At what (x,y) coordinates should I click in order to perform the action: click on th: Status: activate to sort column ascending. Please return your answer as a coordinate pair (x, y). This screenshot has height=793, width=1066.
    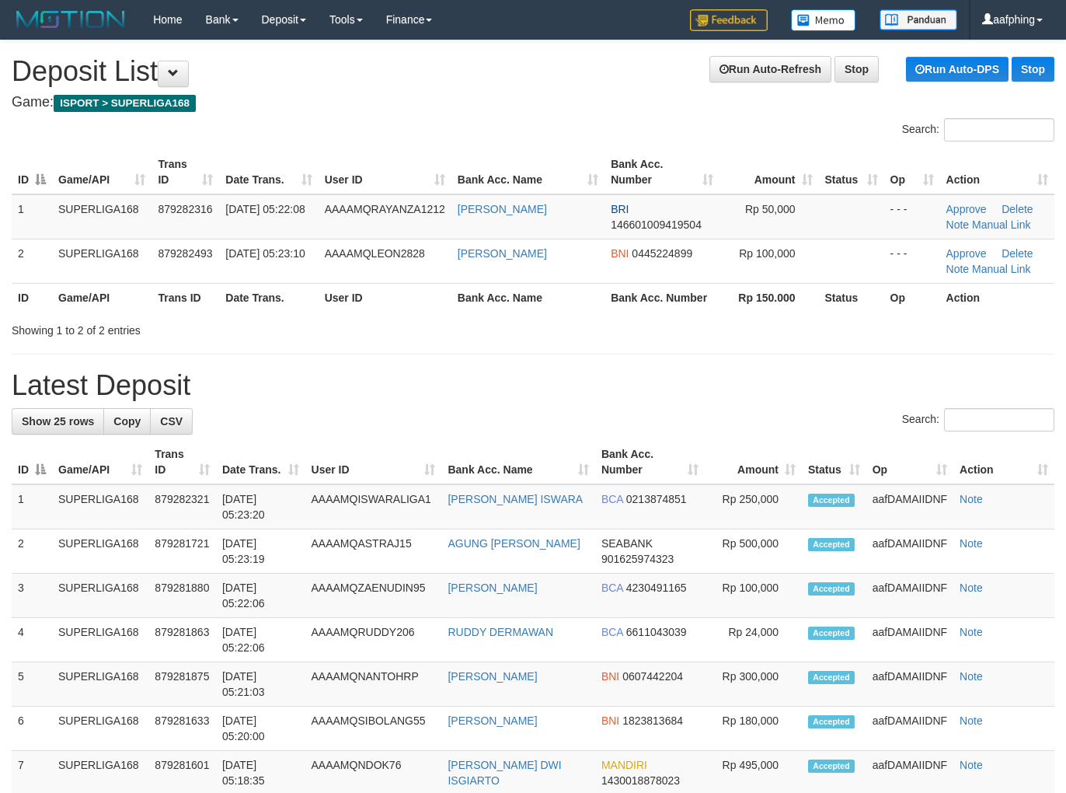
    Looking at the image, I should click on (834, 462).